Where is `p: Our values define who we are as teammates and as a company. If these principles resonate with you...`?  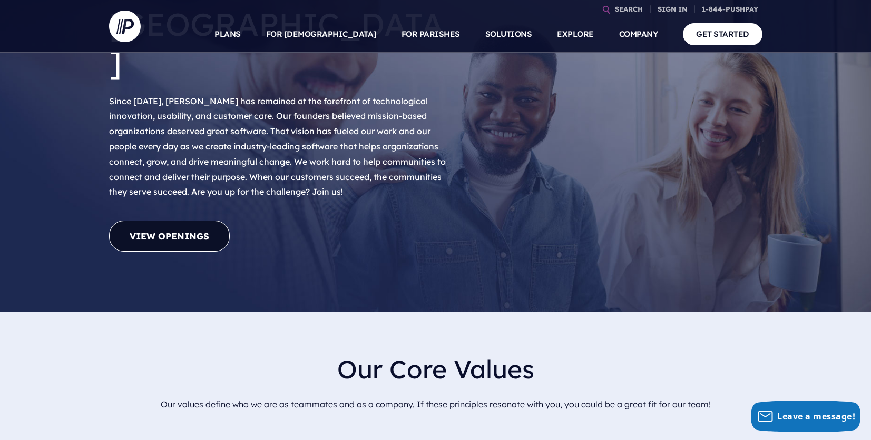 p: Our values define who we are as teammates and as a company. If these principles resonate with you... is located at coordinates (436, 405).